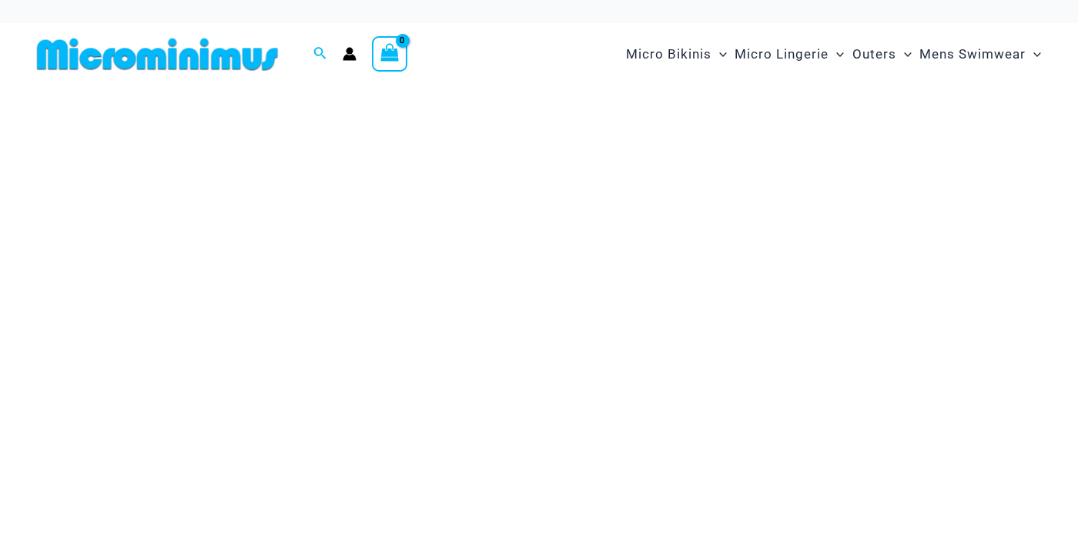 This screenshot has height=539, width=1078. What do you see at coordinates (833, 54) in the screenshot?
I see `nav: Site Navigation` at bounding box center [833, 54].